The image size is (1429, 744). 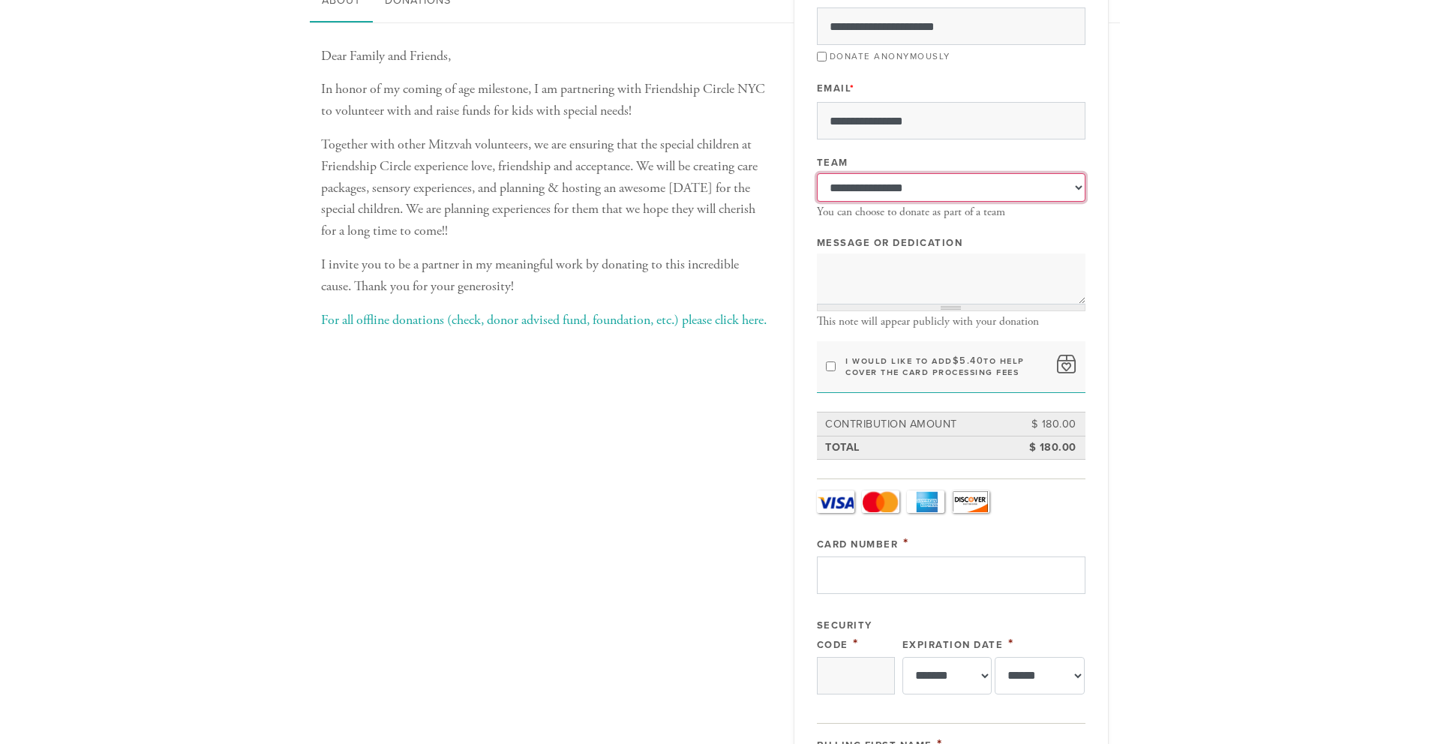 I want to click on label: Email, so click(x=835, y=88).